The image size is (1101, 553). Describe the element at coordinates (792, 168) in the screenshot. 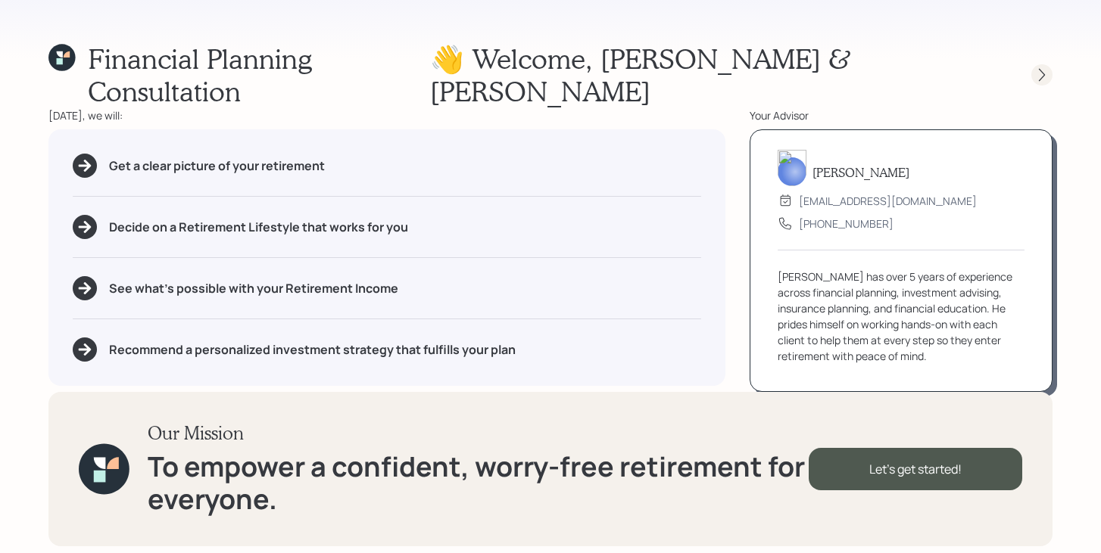

I see `img: michael-russo-headshot.png` at that location.